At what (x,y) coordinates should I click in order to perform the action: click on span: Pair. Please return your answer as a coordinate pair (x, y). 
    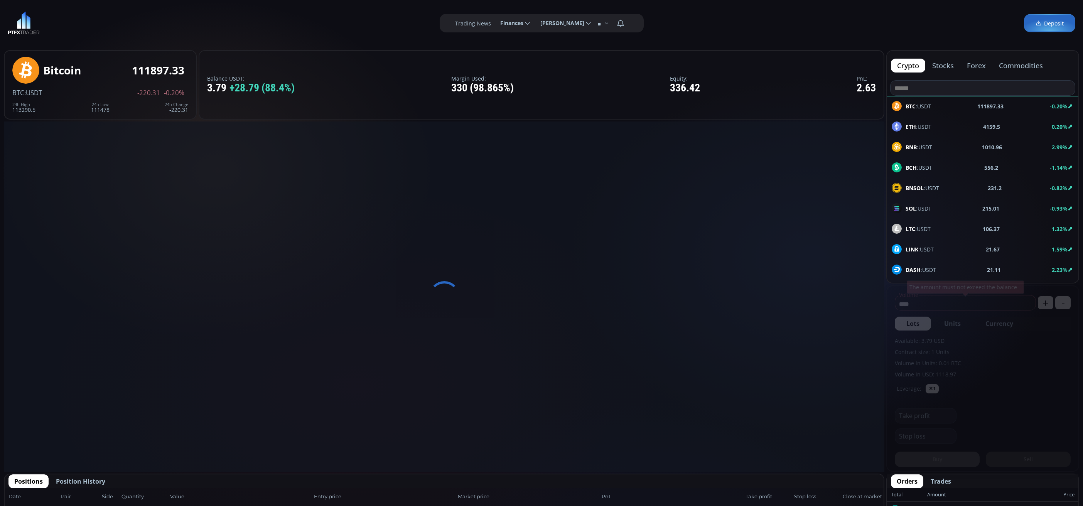
    Looking at the image, I should click on (80, 497).